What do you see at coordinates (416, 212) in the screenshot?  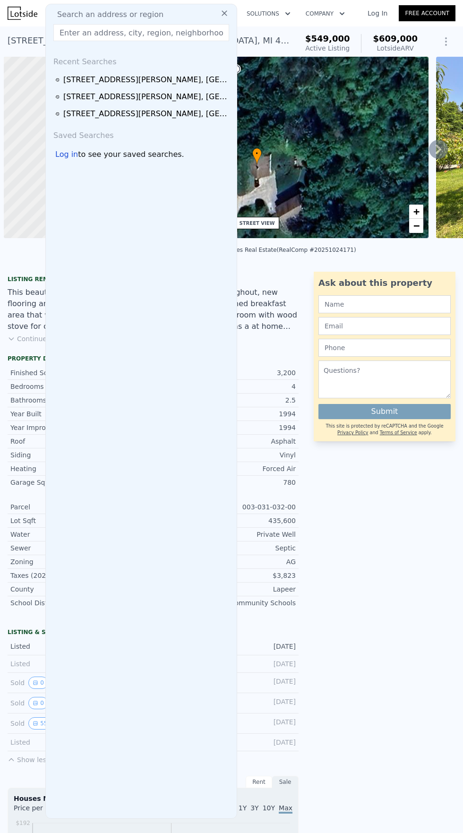 I see `a: Zoom in` at bounding box center [416, 212].